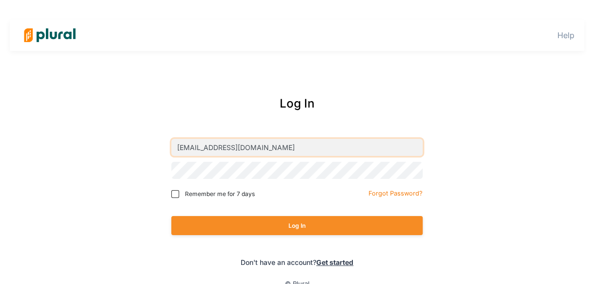 This screenshot has width=594, height=284. Describe the element at coordinates (335, 262) in the screenshot. I see `a: Get started` at that location.